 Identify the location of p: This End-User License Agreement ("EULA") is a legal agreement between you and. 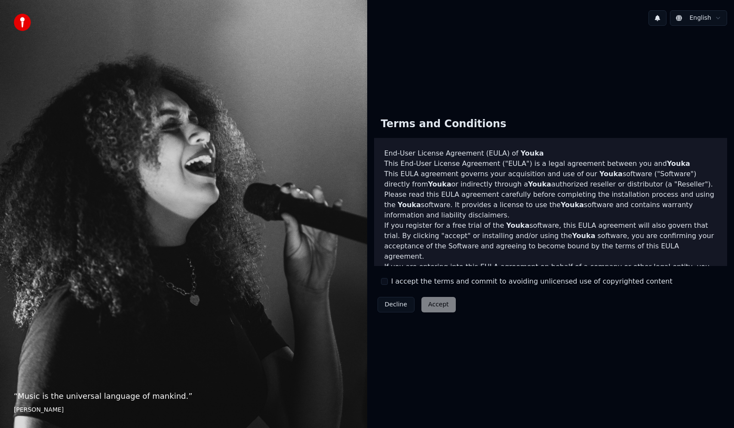
(551, 164).